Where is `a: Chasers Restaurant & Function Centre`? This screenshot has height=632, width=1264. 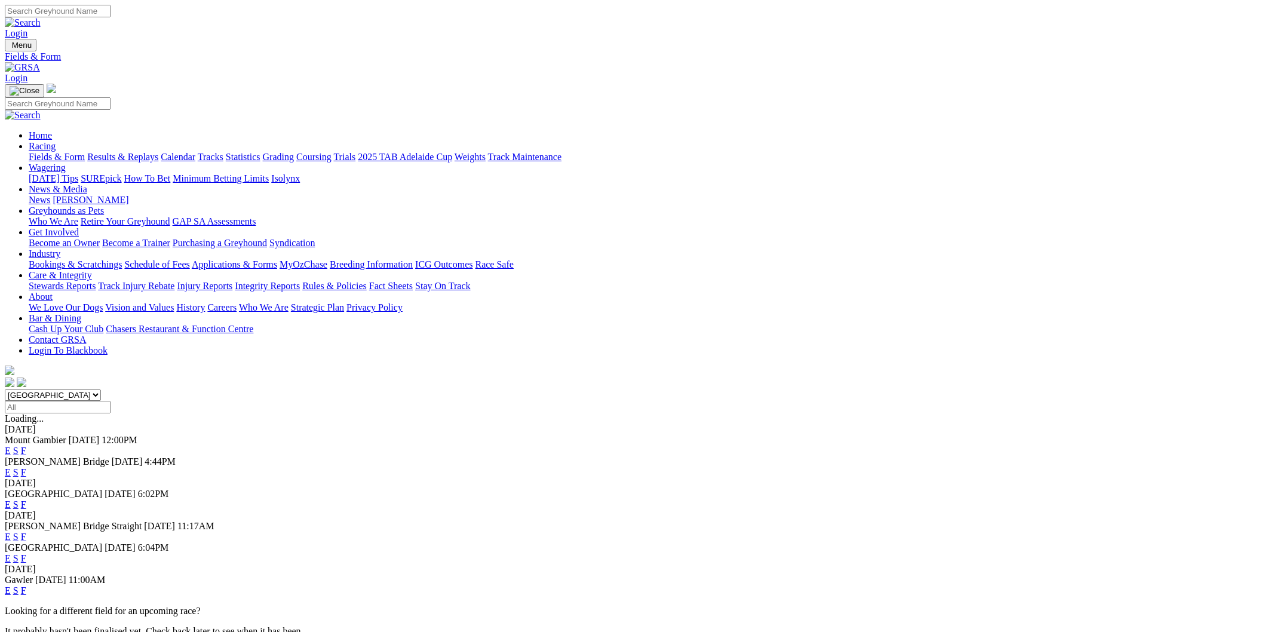
a: Chasers Restaurant & Function Centre is located at coordinates (179, 328).